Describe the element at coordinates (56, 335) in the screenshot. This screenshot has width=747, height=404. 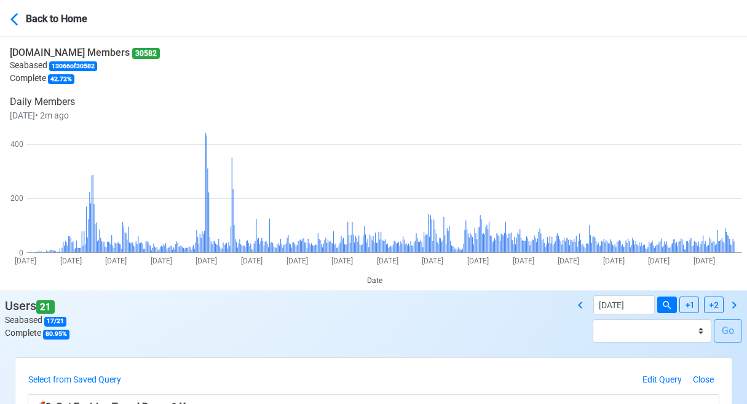
I see `span: 80.95 %` at that location.